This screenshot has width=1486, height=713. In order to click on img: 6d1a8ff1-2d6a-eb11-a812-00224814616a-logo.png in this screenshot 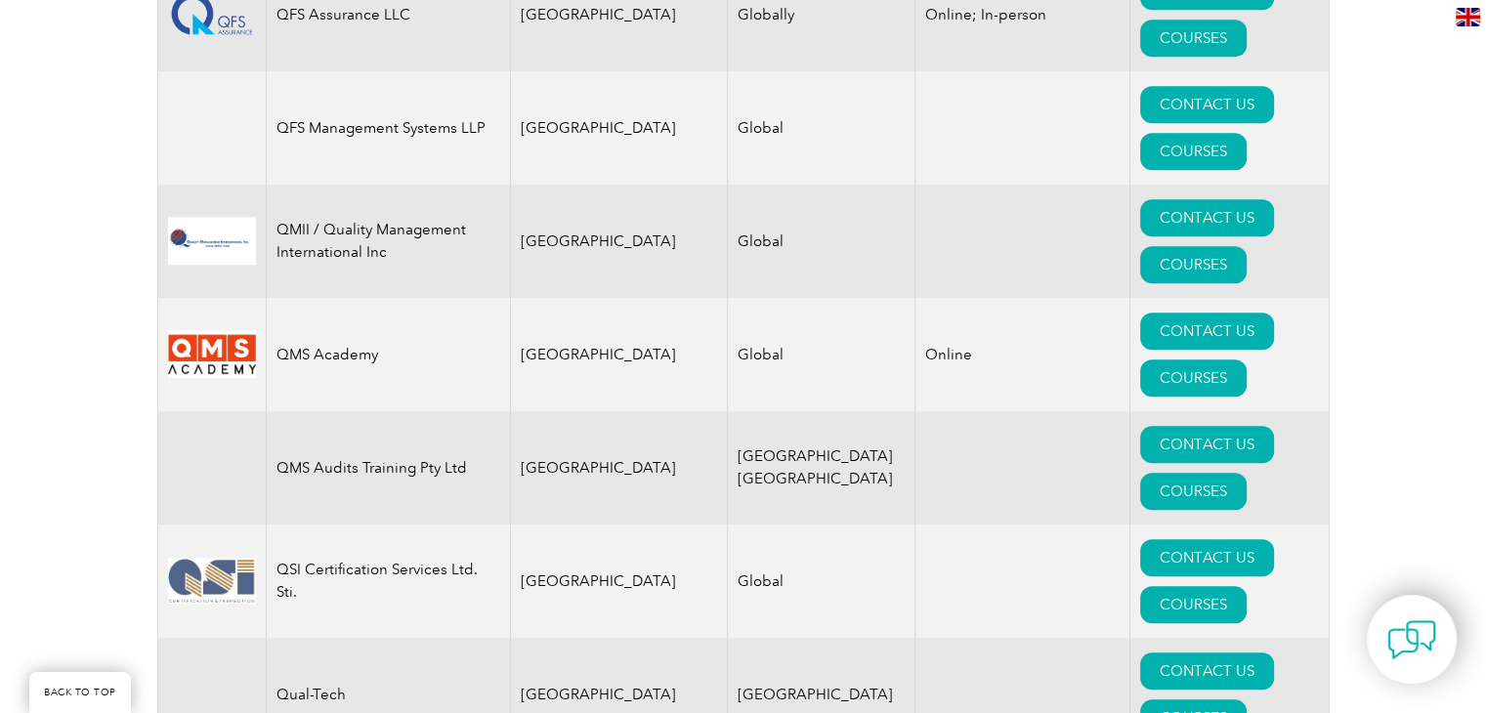, I will do `click(212, 354)`.